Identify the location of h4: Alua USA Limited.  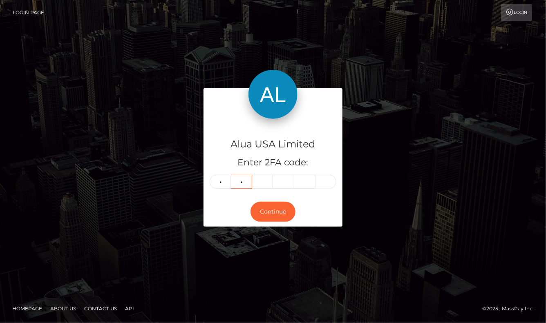
(273, 144).